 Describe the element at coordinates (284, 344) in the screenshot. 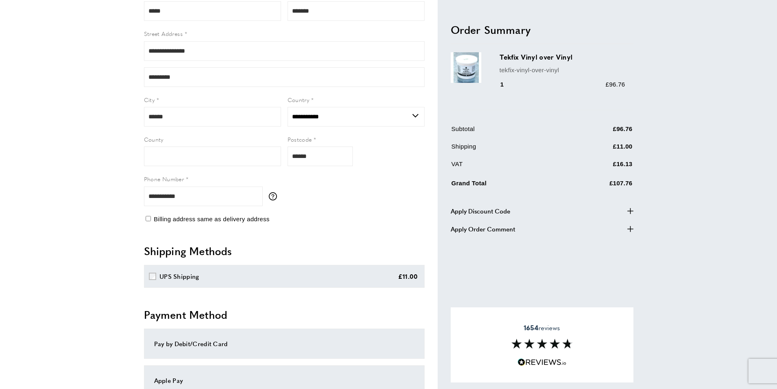

I see `div: Pay by Debit/Credit Card` at that location.